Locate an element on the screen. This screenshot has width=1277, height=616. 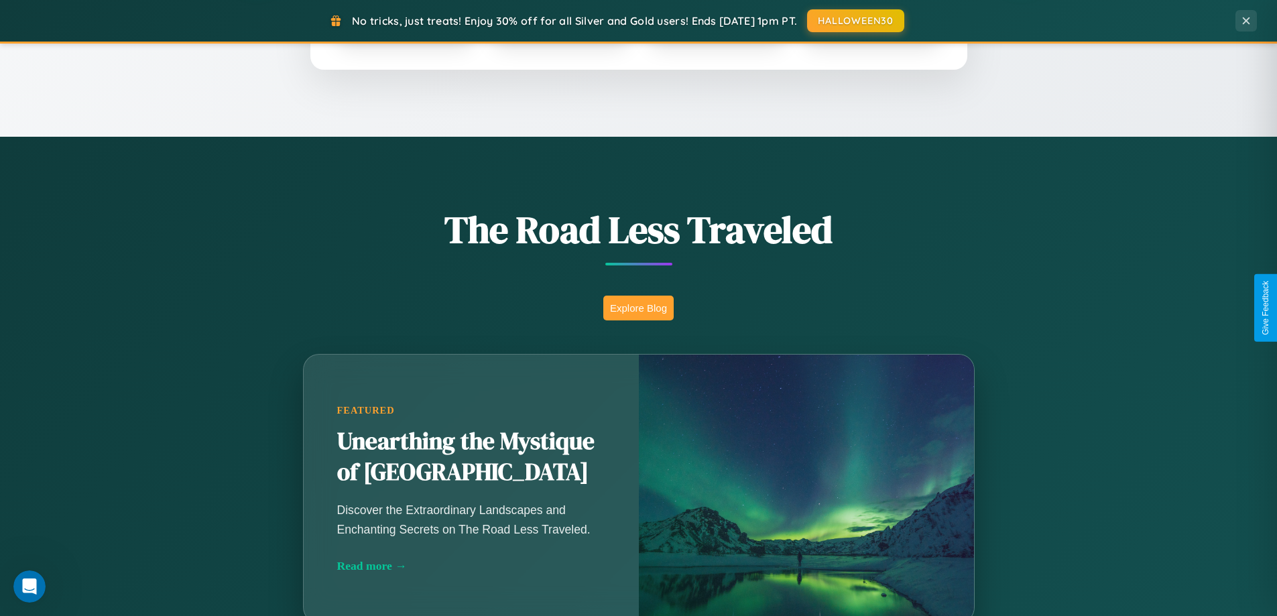
div: Read more → is located at coordinates (471, 566).